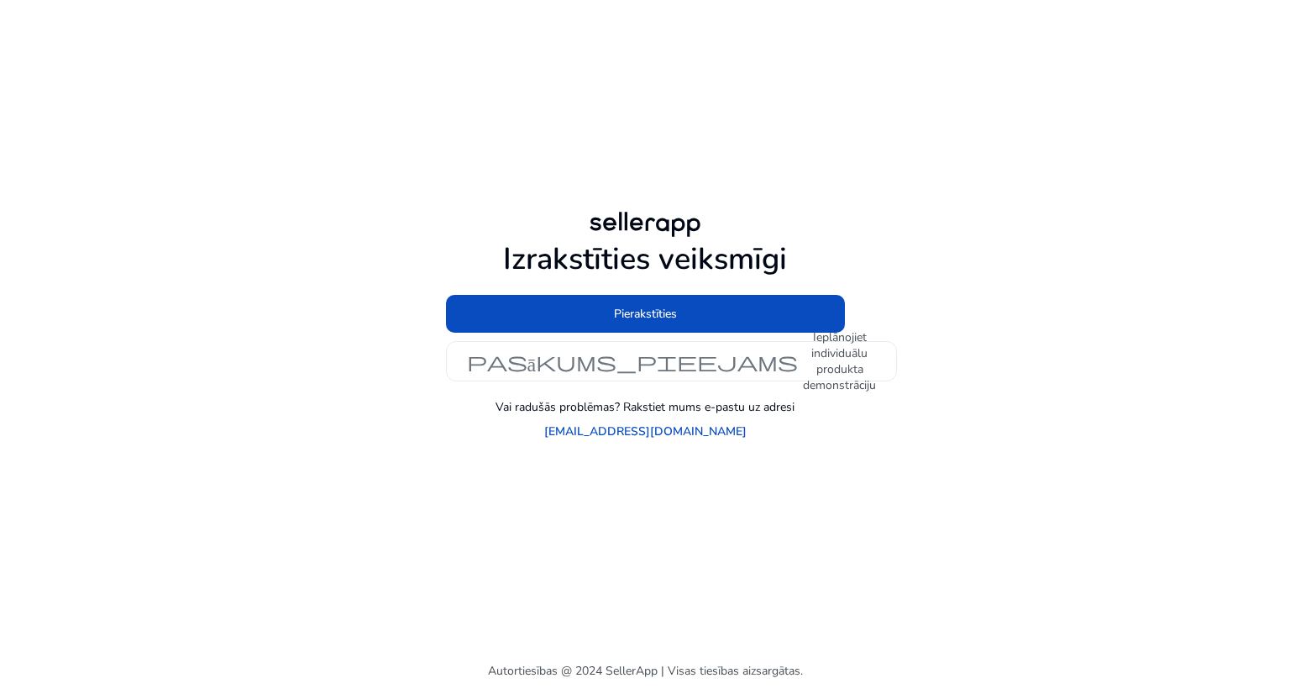  I want to click on font: Autortiesības @ 2024 SellerApp | Visas tiesības aizsargātas., so click(645, 670).